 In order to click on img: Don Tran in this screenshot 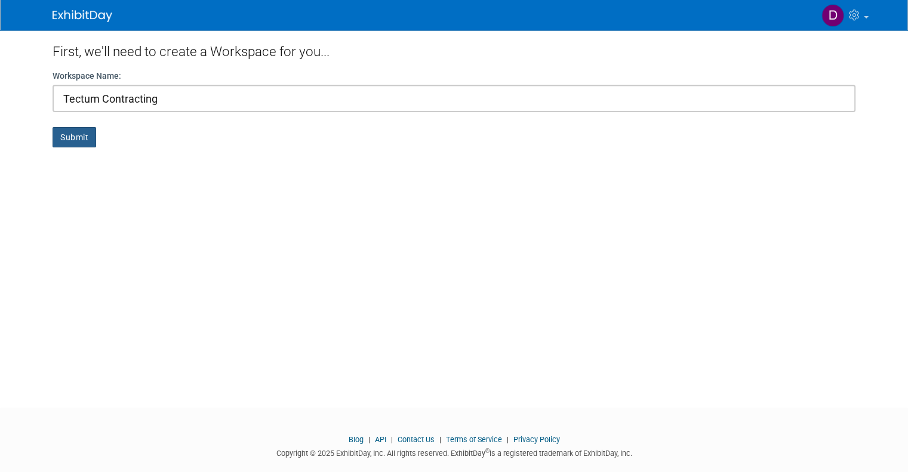, I will do `click(833, 16)`.